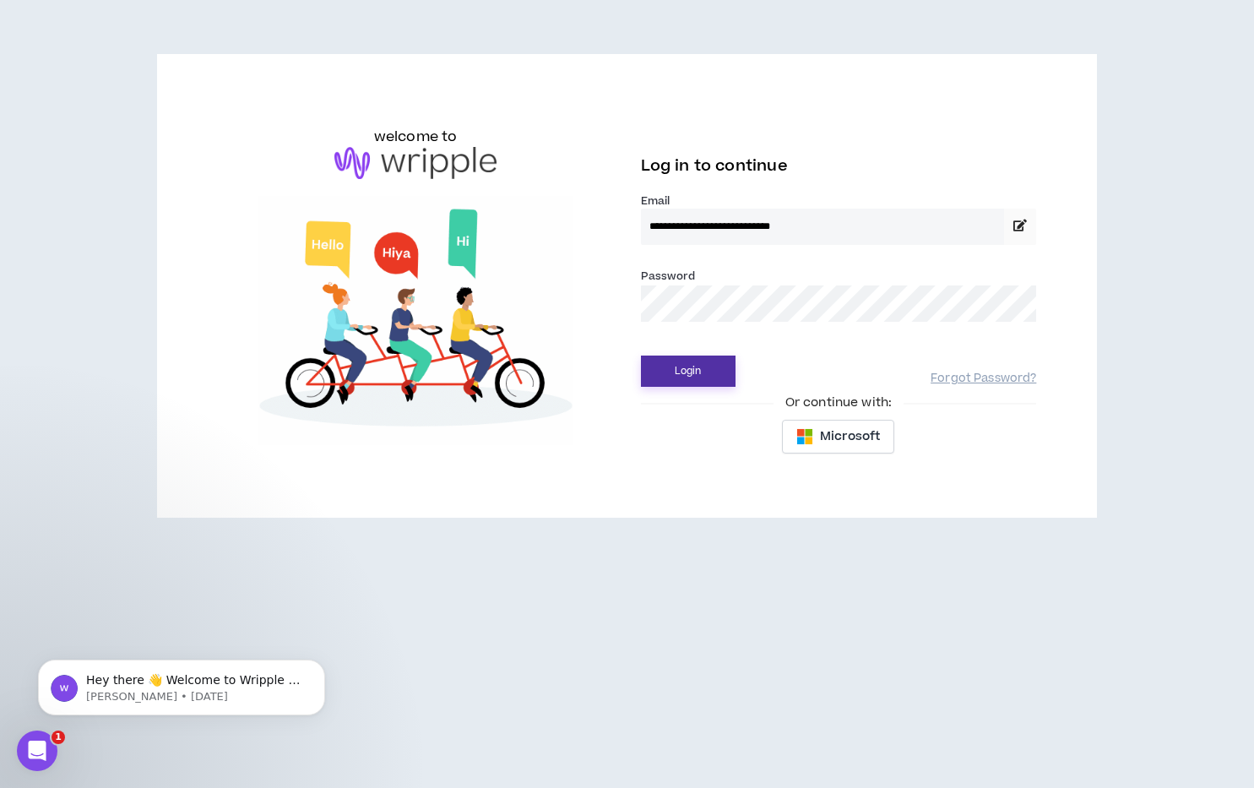  Describe the element at coordinates (838, 437) in the screenshot. I see `button: Microsoft` at that location.